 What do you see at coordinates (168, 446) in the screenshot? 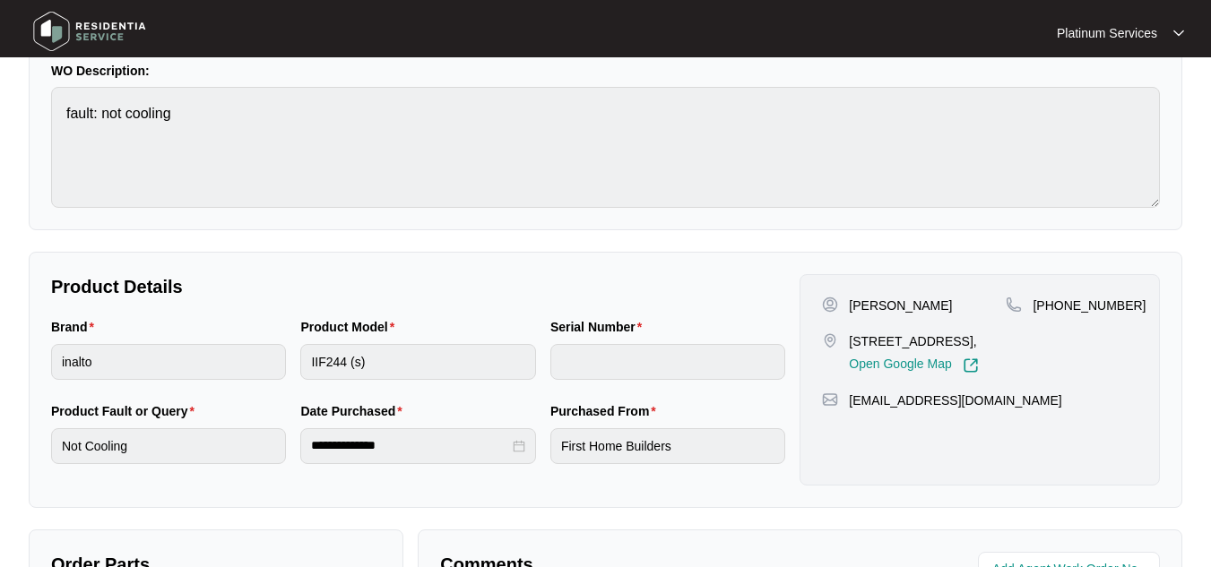
I see `input: Product Fault or Query` at bounding box center [168, 446].